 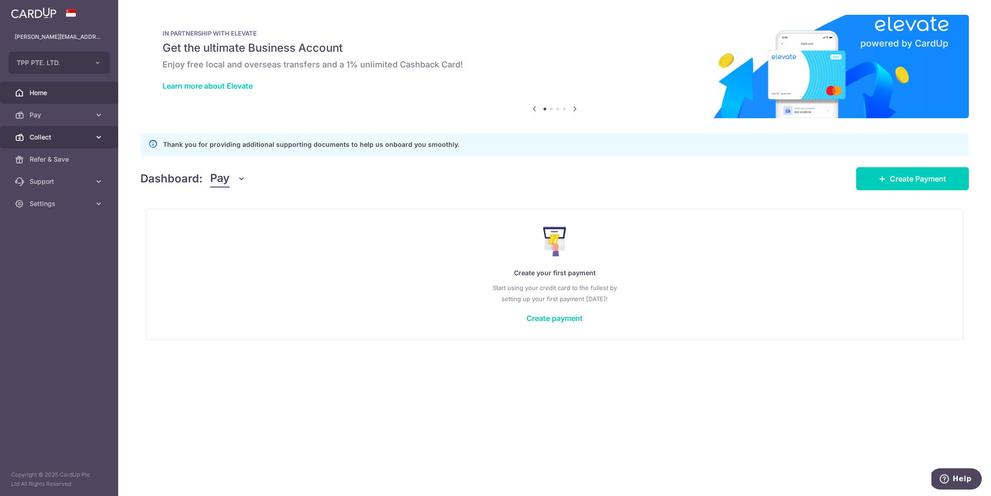 I want to click on img: Renovation banner, so click(x=555, y=67).